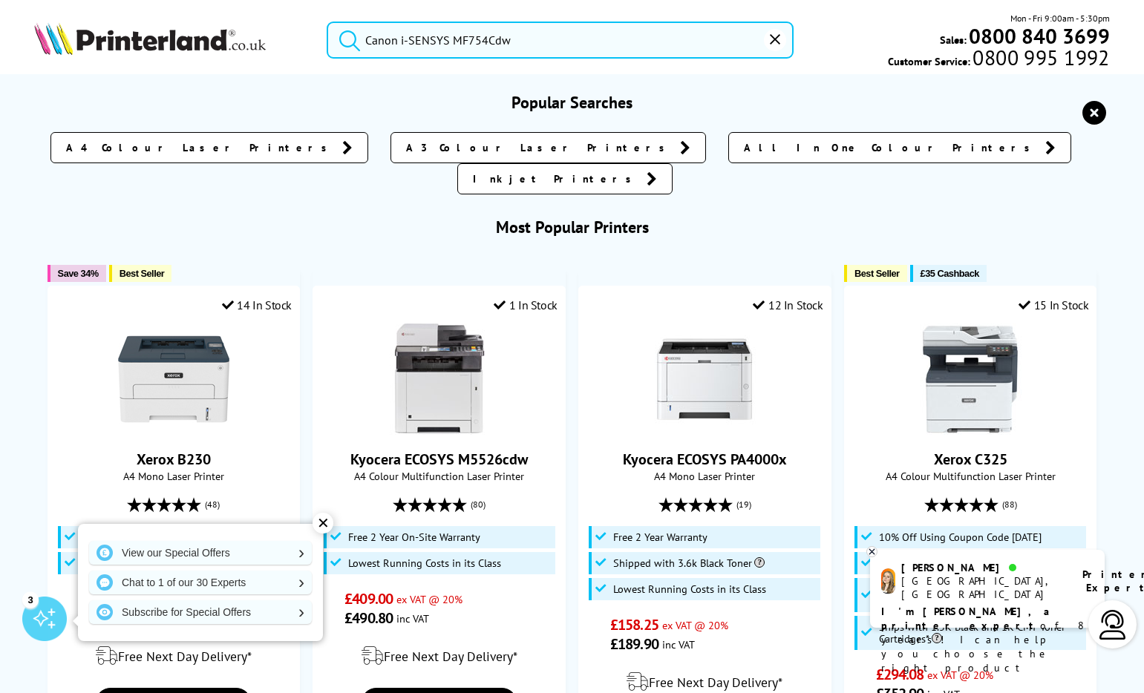  I want to click on span: £189.90, so click(634, 644).